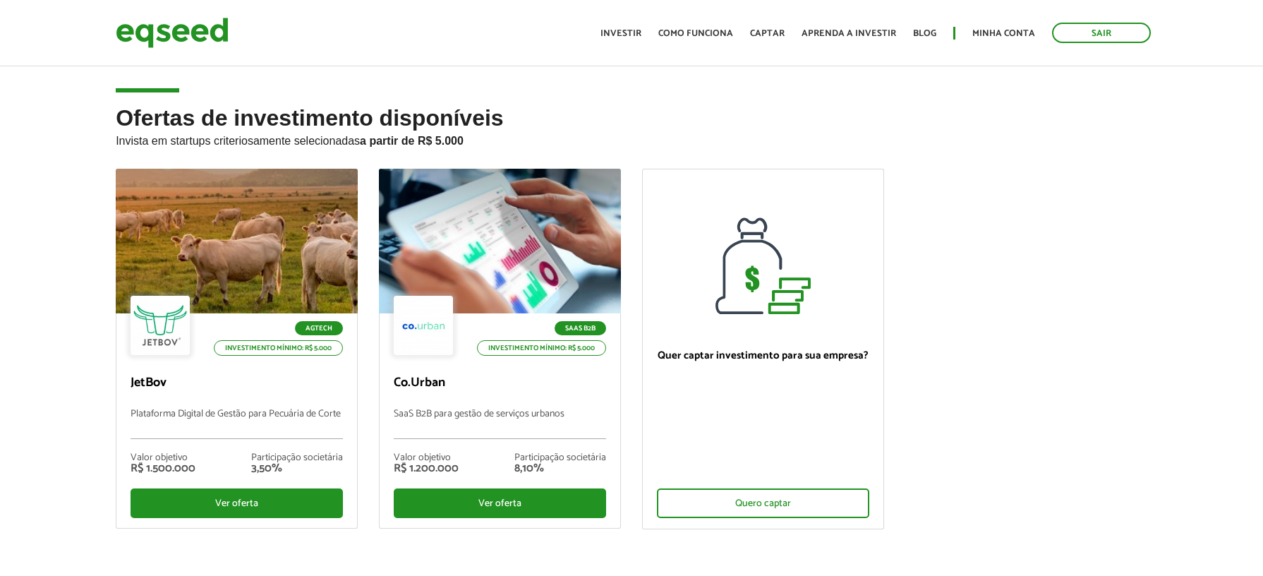 Image resolution: width=1263 pixels, height=576 pixels. Describe the element at coordinates (696, 33) in the screenshot. I see `a: Como funciona` at that location.